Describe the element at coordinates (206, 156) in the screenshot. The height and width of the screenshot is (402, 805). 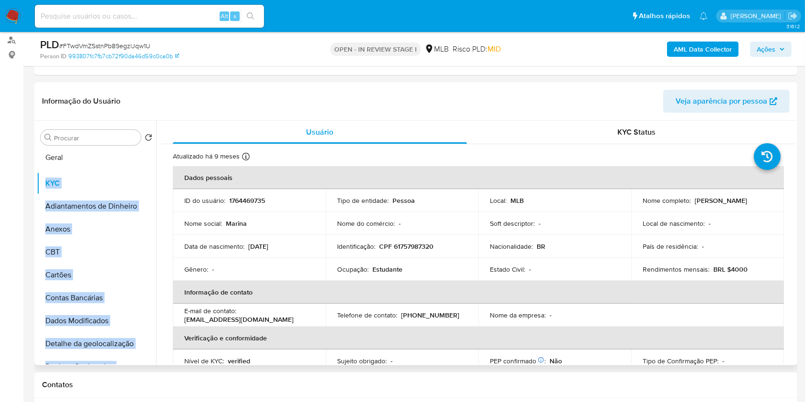
I see `p: Atualizado há 9 meses` at that location.